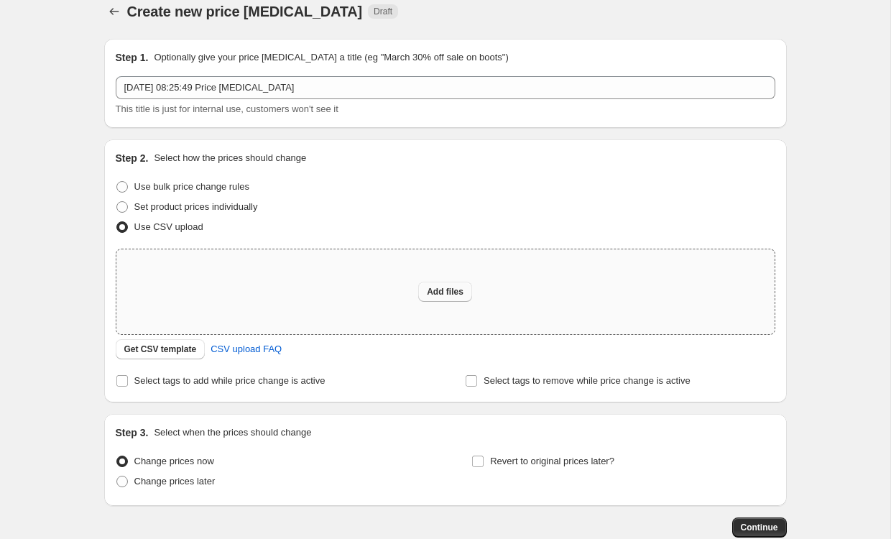 The image size is (891, 539). Describe the element at coordinates (246, 349) in the screenshot. I see `a: CSV upload FAQ` at that location.